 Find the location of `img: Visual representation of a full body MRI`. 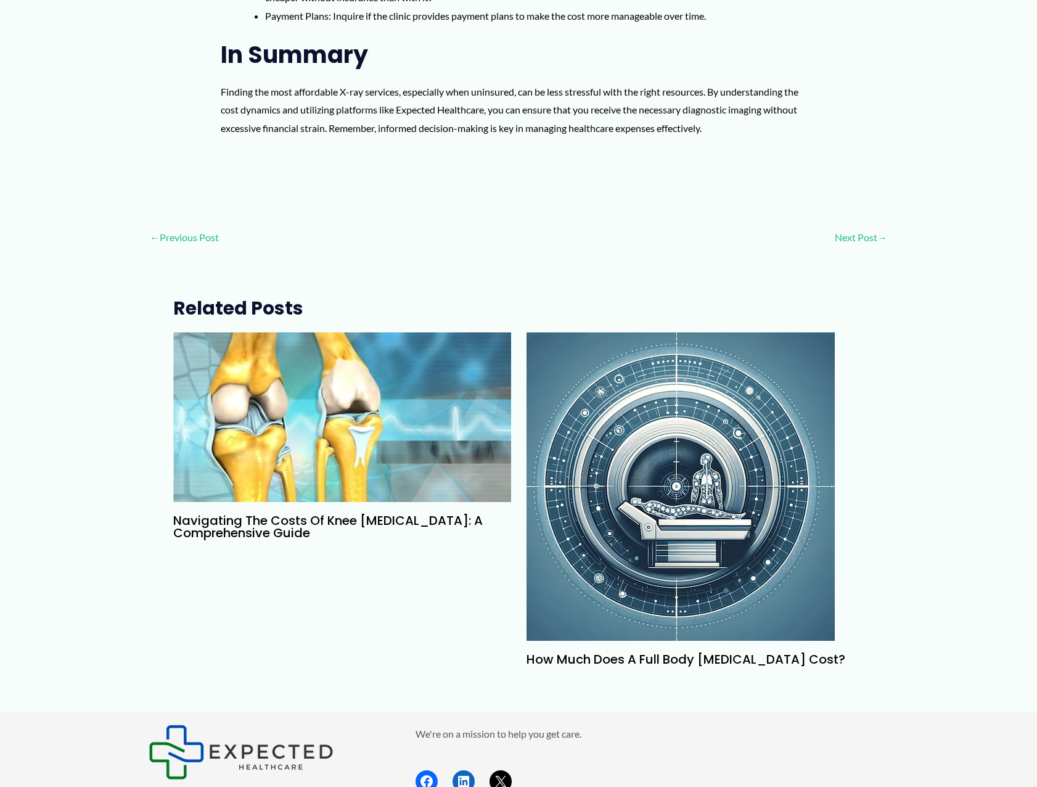

img: Visual representation of a full body MRI is located at coordinates (681, 487).